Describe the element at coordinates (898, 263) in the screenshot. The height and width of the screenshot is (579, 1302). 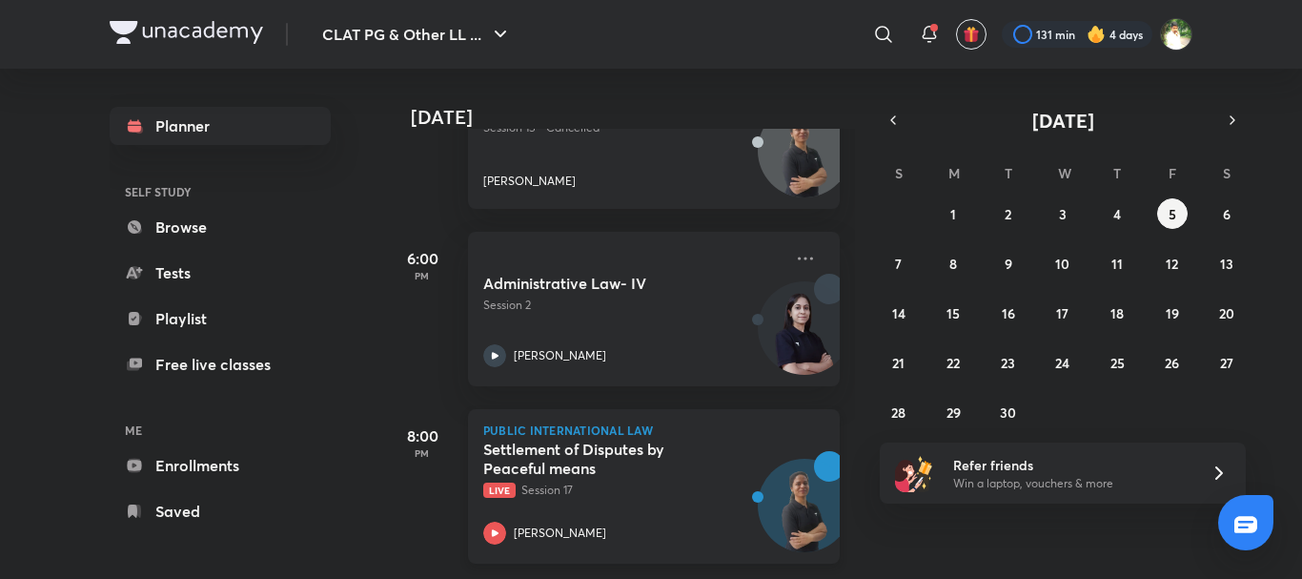
I see `abbr: September 7, 2025` at that location.